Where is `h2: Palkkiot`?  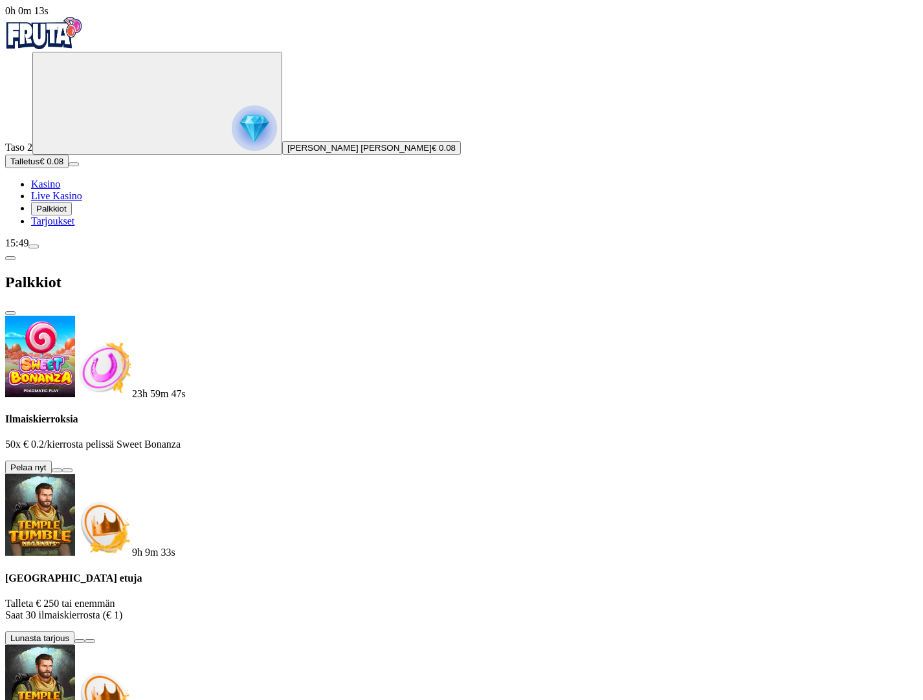 h2: Palkkiot is located at coordinates (461, 282).